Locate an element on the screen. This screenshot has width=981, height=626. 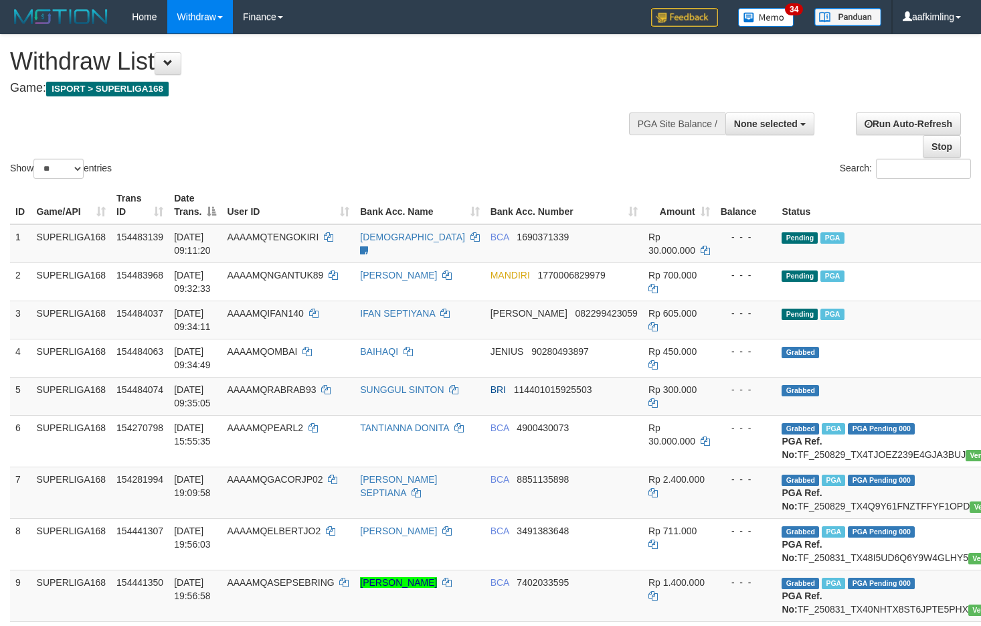
a: SUNGGUL SINTON is located at coordinates (402, 390).